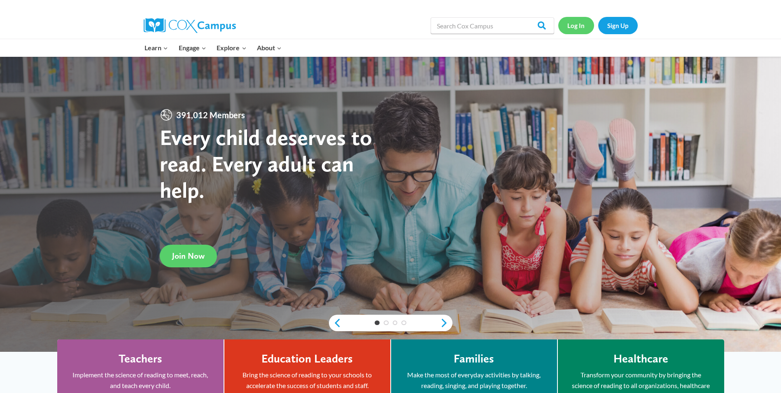 This screenshot has width=781, height=393. What do you see at coordinates (598, 25) in the screenshot?
I see `nav: Secondary Navigation` at bounding box center [598, 25].